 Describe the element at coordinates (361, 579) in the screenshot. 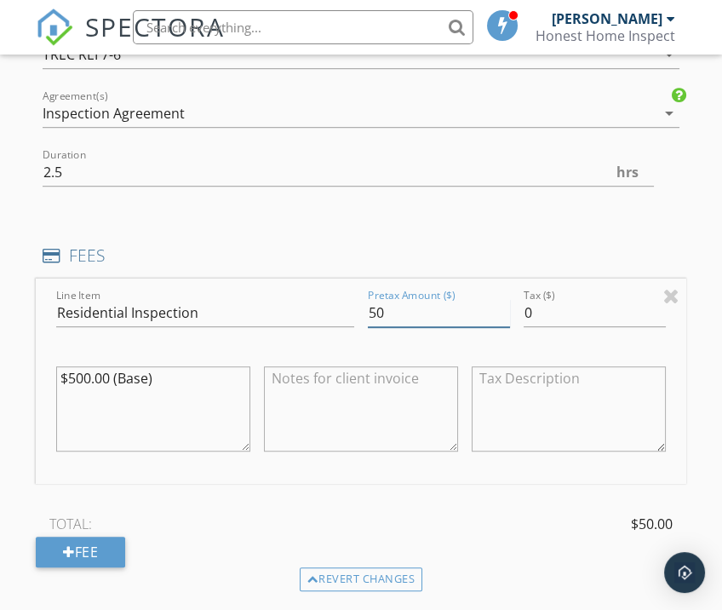

I see `div: Revert changes` at that location.